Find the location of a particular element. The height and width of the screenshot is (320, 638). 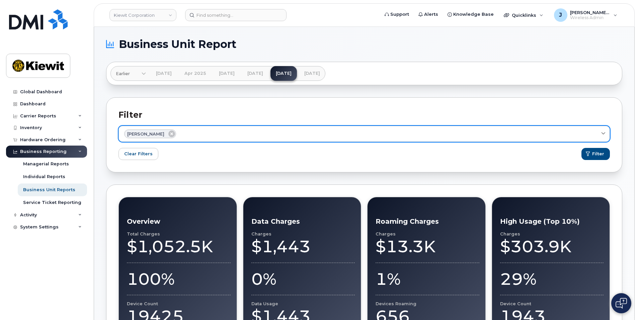

div: Devices Roaming is located at coordinates (428, 303).